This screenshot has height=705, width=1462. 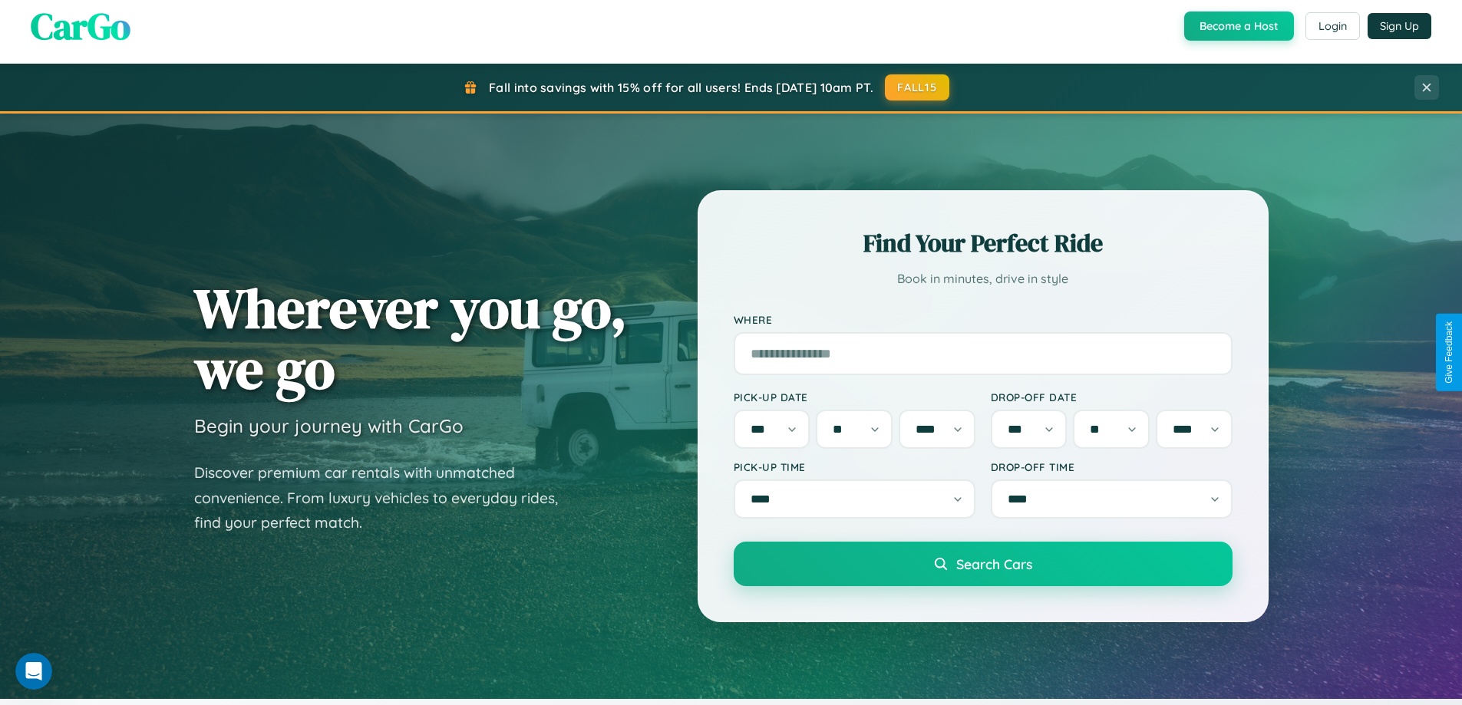 I want to click on h1: Wherever you go, we go, so click(x=411, y=338).